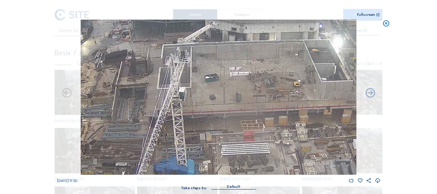 Image resolution: width=437 pixels, height=194 pixels. What do you see at coordinates (194, 188) in the screenshot?
I see `div: Take steps by:` at bounding box center [194, 188].